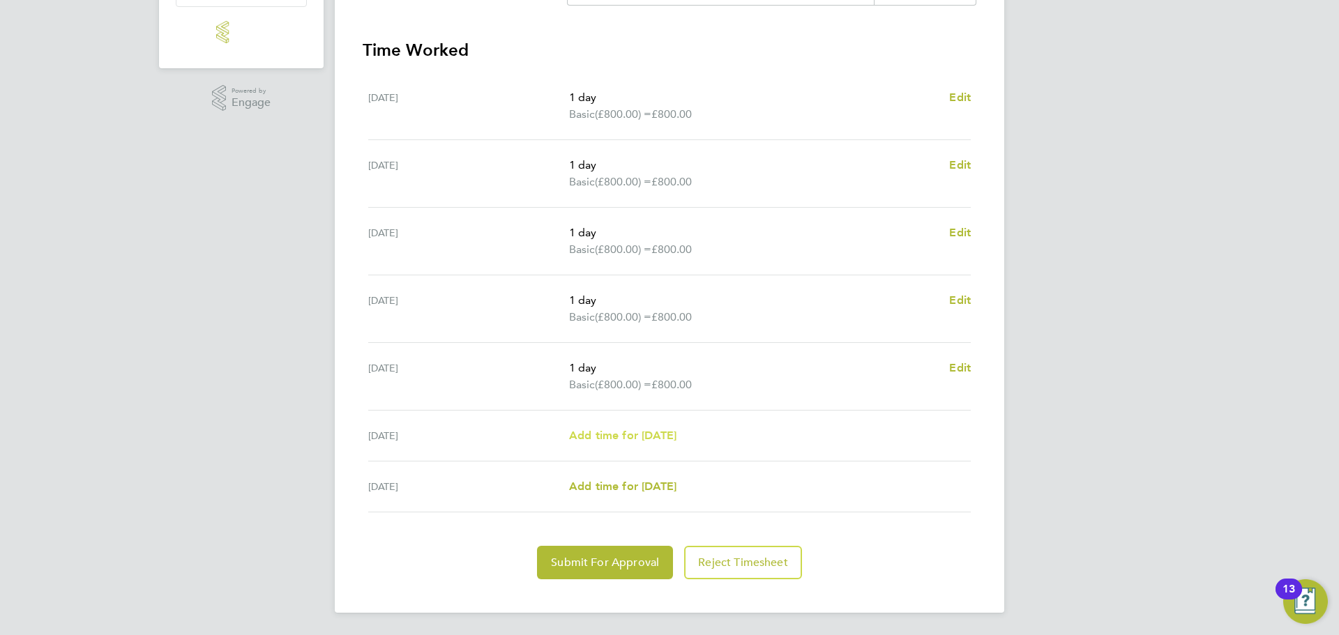 Image resolution: width=1339 pixels, height=635 pixels. What do you see at coordinates (604, 563) in the screenshot?
I see `span: Submit For Approval` at bounding box center [604, 563].